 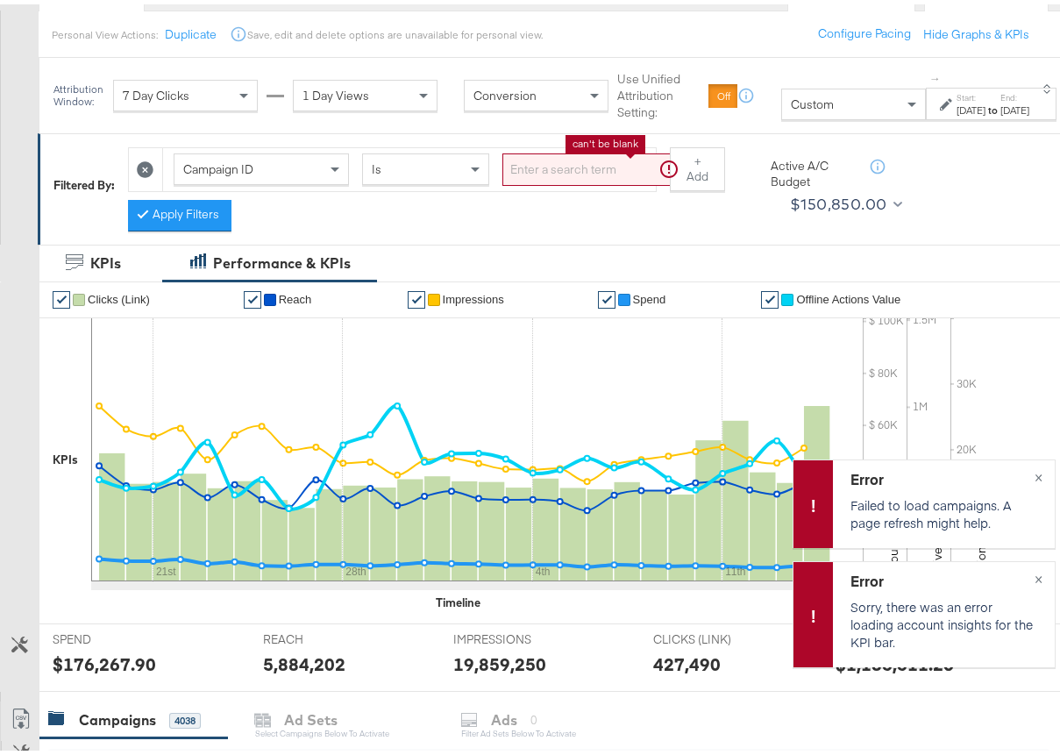 What do you see at coordinates (118, 295) in the screenshot?
I see `span: Clicks (Link)` at bounding box center [118, 295].